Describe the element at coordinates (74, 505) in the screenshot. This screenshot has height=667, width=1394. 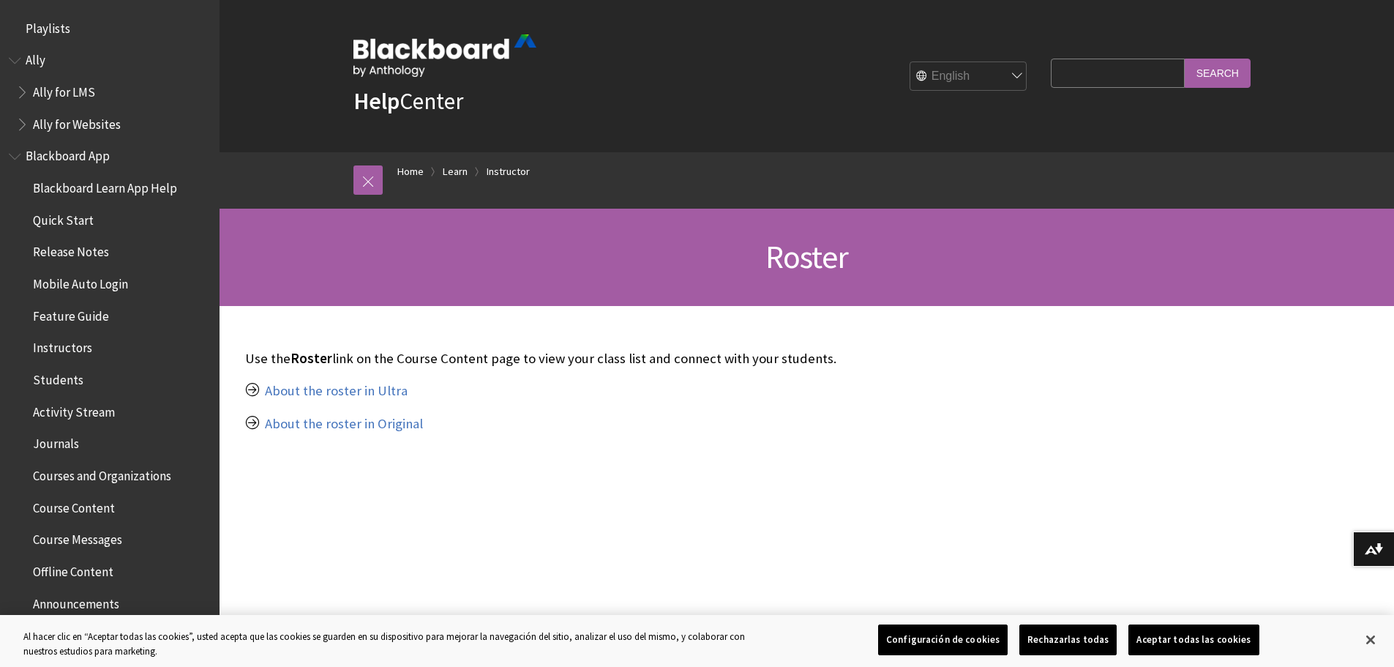
I see `span: Course Content` at that location.